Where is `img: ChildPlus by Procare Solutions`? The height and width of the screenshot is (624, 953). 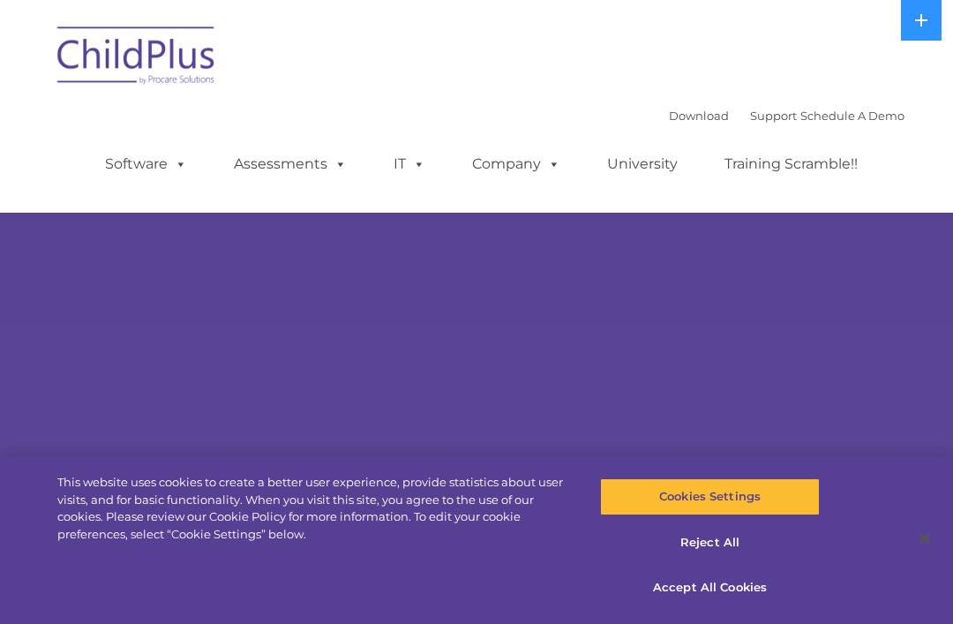
img: ChildPlus by Procare Solutions is located at coordinates (137, 58).